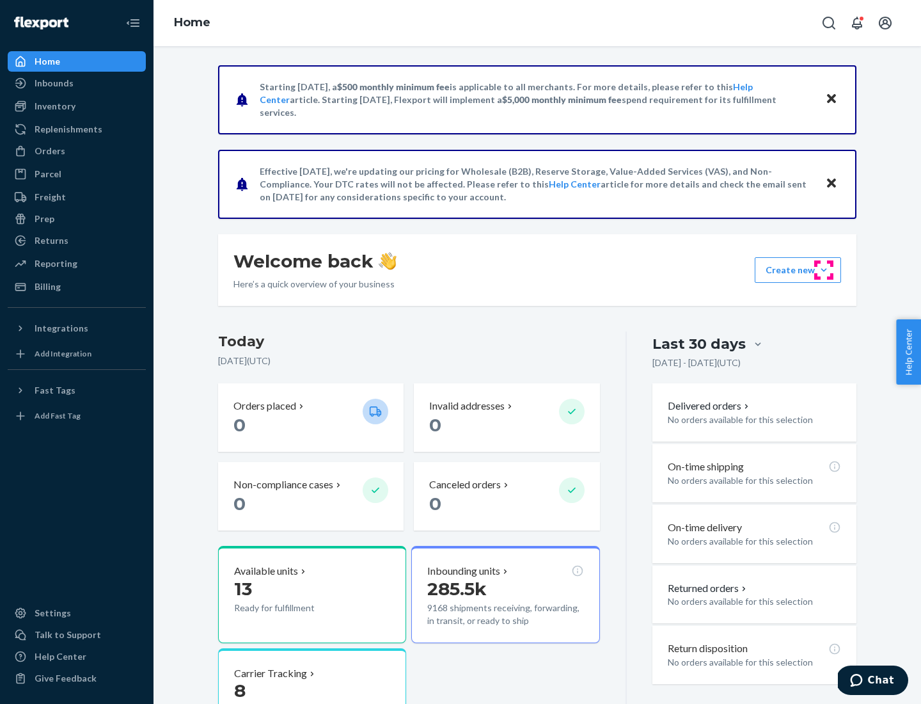 The image size is (921, 704). What do you see at coordinates (77, 151) in the screenshot?
I see `a: Orders` at bounding box center [77, 151].